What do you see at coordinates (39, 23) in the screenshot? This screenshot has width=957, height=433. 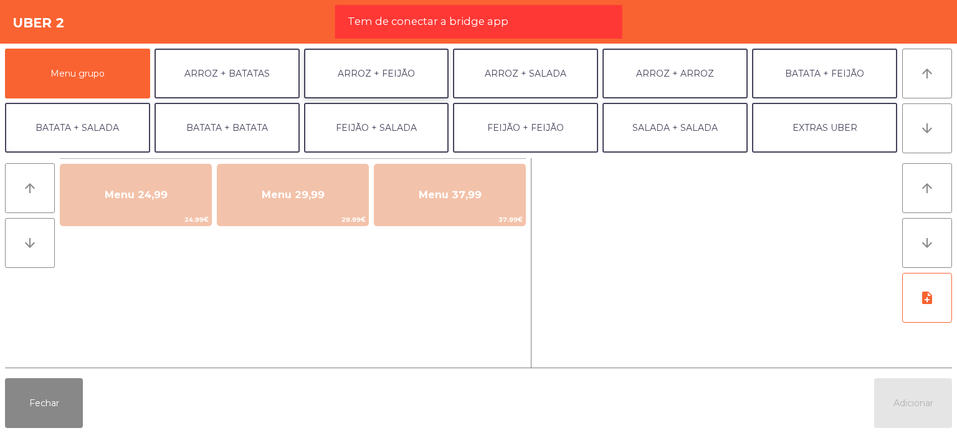 I see `h4: UBER 2` at bounding box center [39, 23].